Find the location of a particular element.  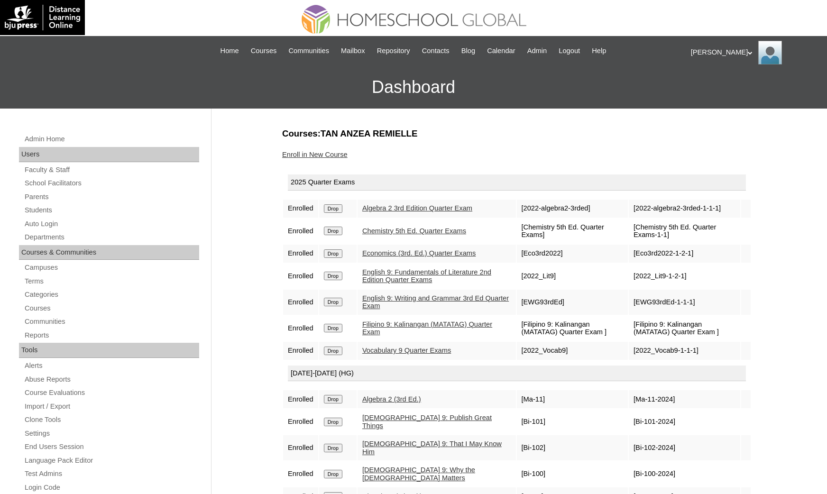

td: [Ma-11-2024] is located at coordinates (684, 399).